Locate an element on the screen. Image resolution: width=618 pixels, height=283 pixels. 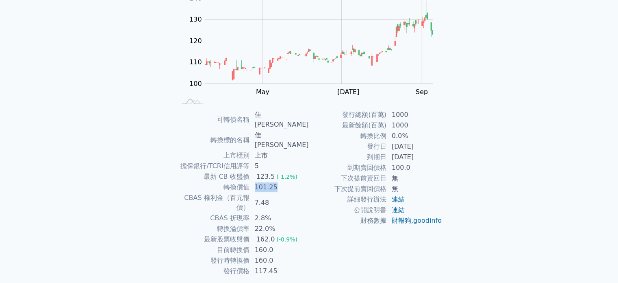
td: 100.0 is located at coordinates (415, 168).